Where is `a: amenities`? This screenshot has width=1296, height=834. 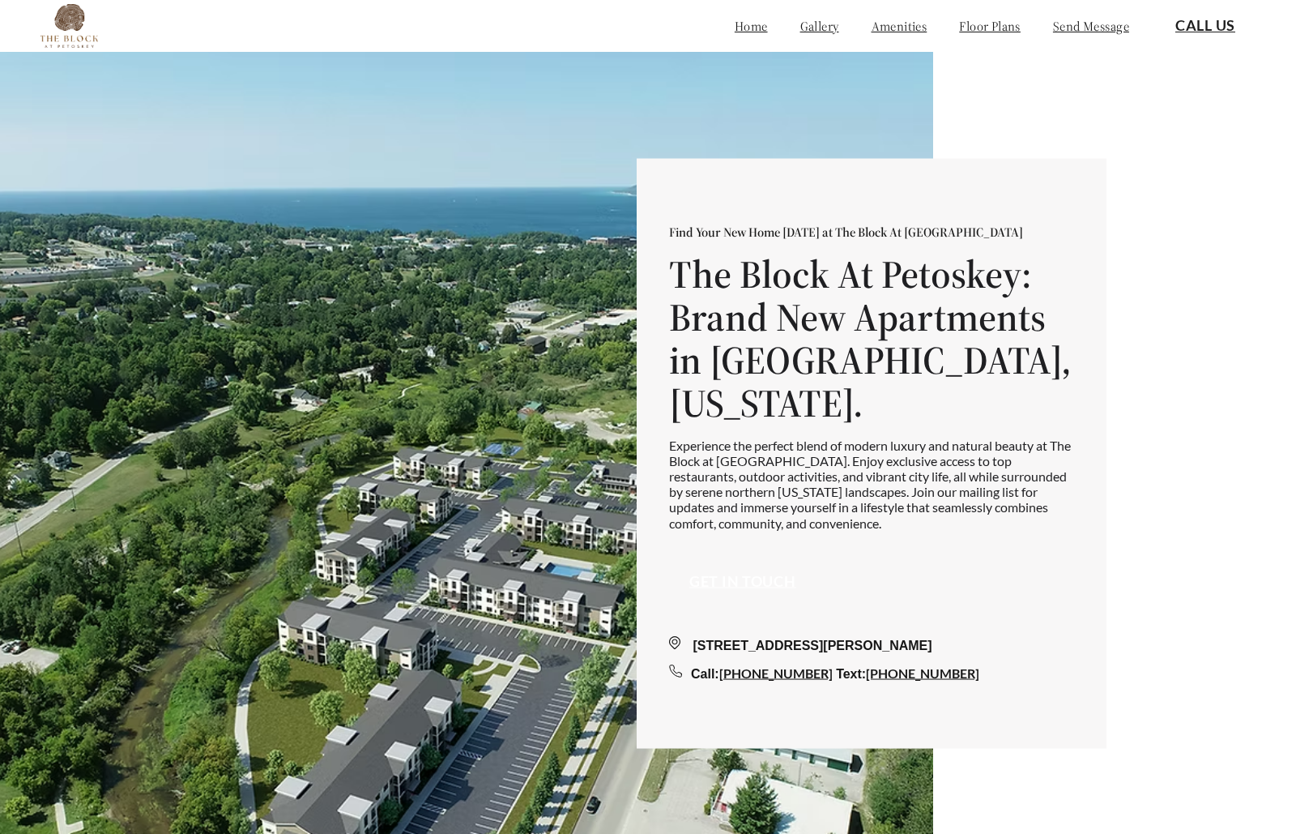 a: amenities is located at coordinates (899, 26).